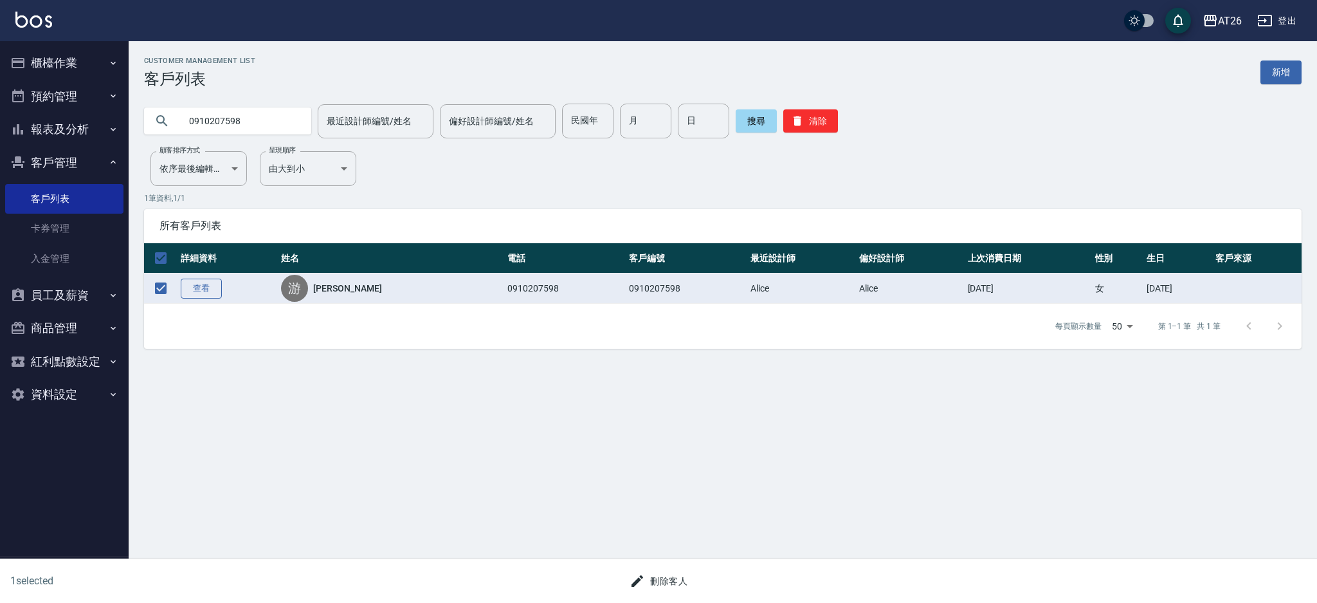 The height and width of the screenshot is (603, 1317). What do you see at coordinates (801, 258) in the screenshot?
I see `th: 最近設計師` at bounding box center [801, 258].